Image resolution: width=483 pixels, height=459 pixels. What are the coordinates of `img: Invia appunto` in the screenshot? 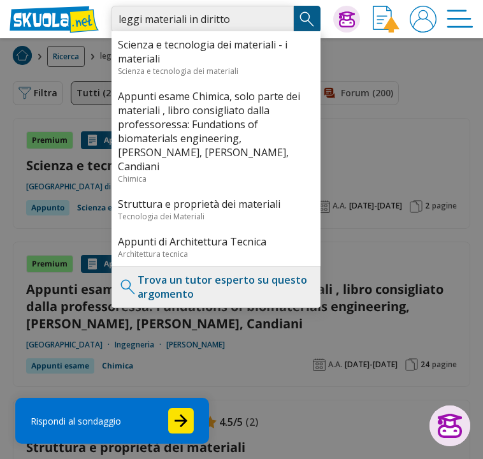 It's located at (386, 19).